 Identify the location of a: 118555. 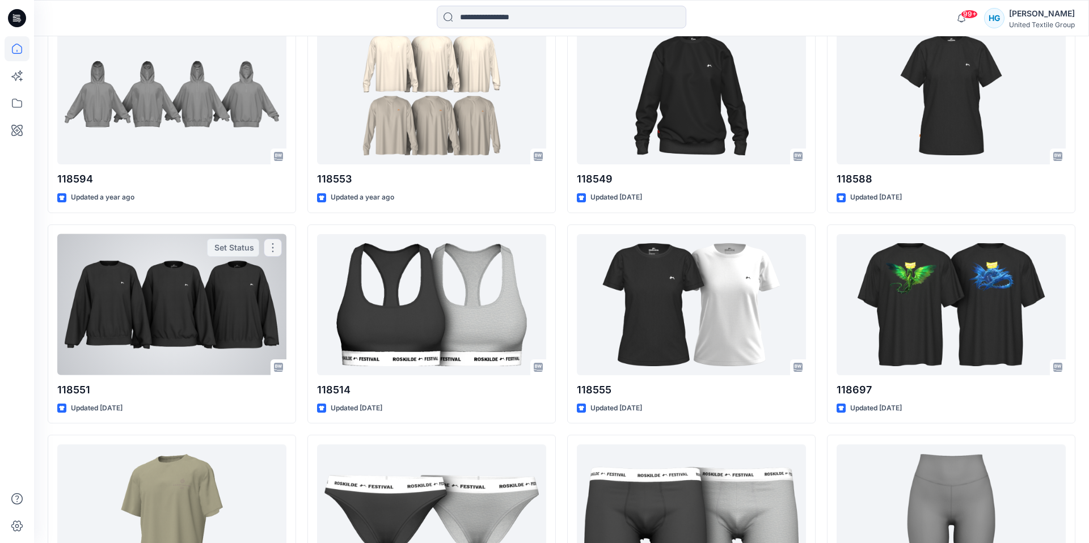
(691, 305).